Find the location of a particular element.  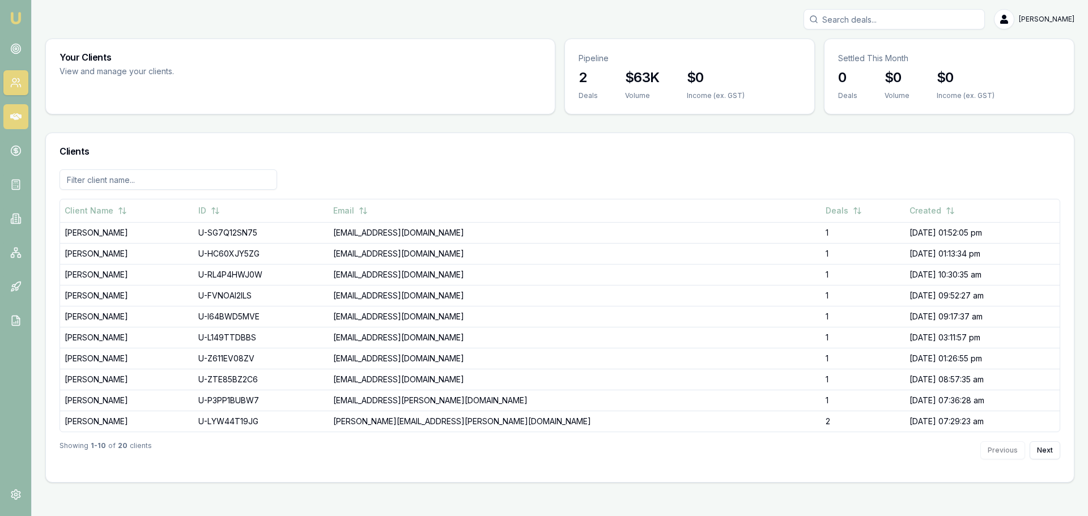

td: U-SG7Q12SN75 is located at coordinates (261, 232).